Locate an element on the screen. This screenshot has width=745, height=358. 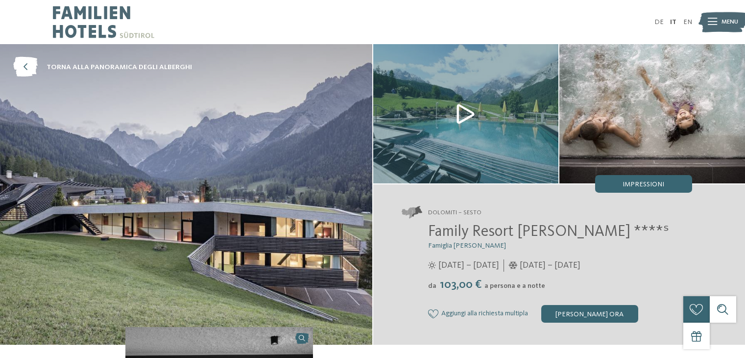
span: torna alla panoramica degli alberghi is located at coordinates (119, 67).